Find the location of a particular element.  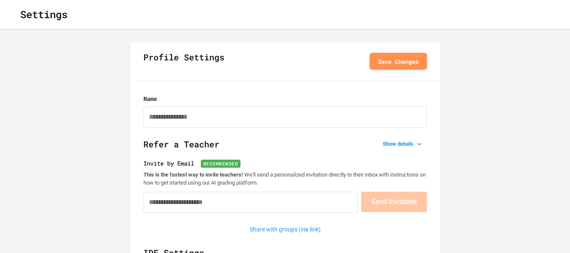

label: Invite by Email is located at coordinates (285, 163).